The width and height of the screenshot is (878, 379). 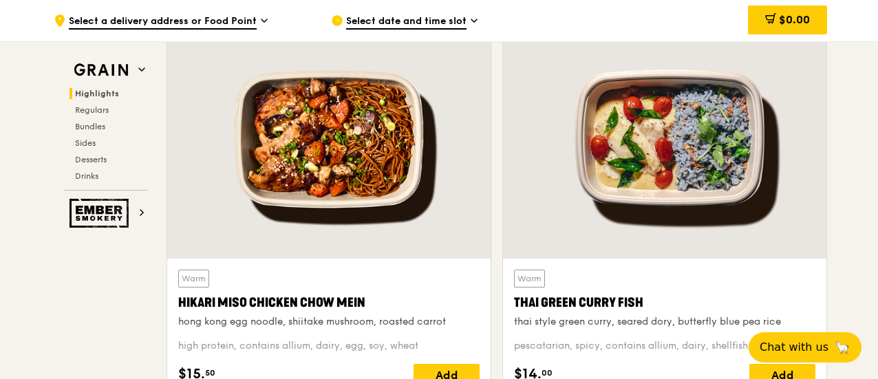 What do you see at coordinates (210, 373) in the screenshot?
I see `span: 50` at bounding box center [210, 373].